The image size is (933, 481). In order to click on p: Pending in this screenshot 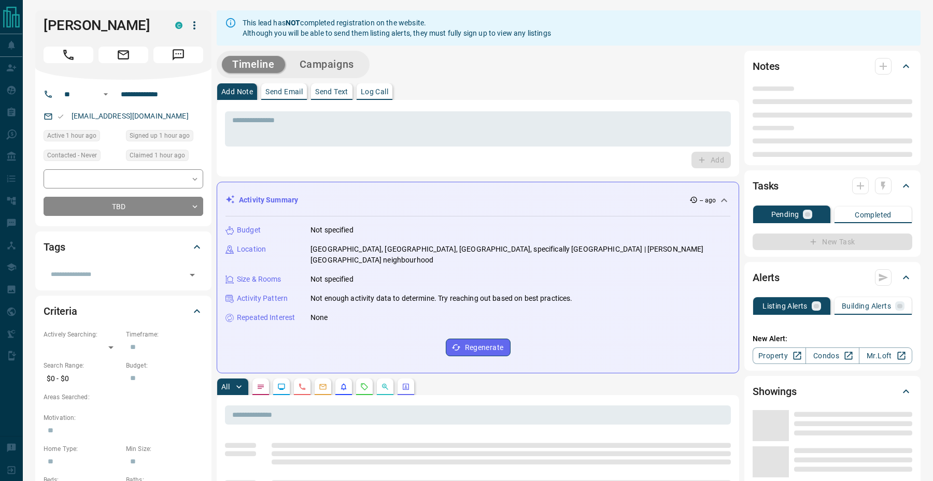, I will do `click(785, 215)`.